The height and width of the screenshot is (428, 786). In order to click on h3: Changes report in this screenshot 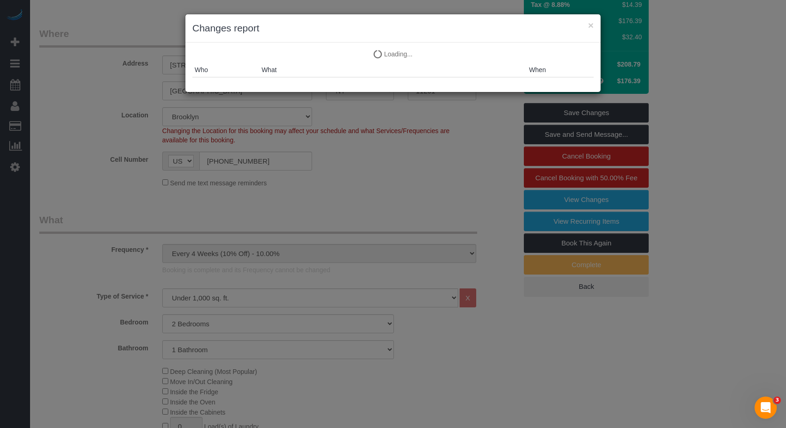, I will do `click(393, 28)`.